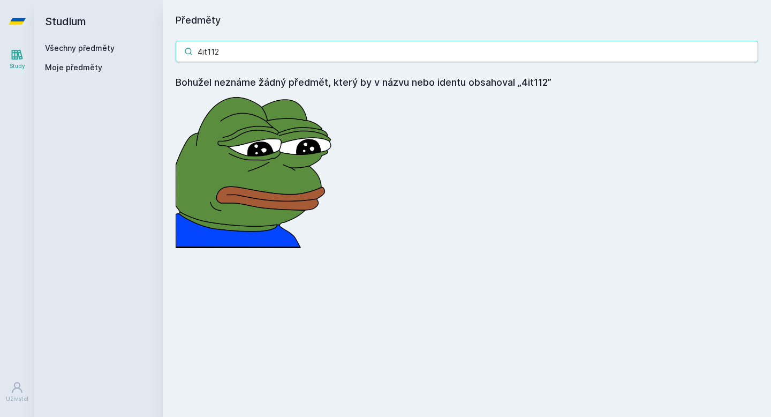  Describe the element at coordinates (467, 51) in the screenshot. I see `input: Název nebo ident předmětu…` at that location.